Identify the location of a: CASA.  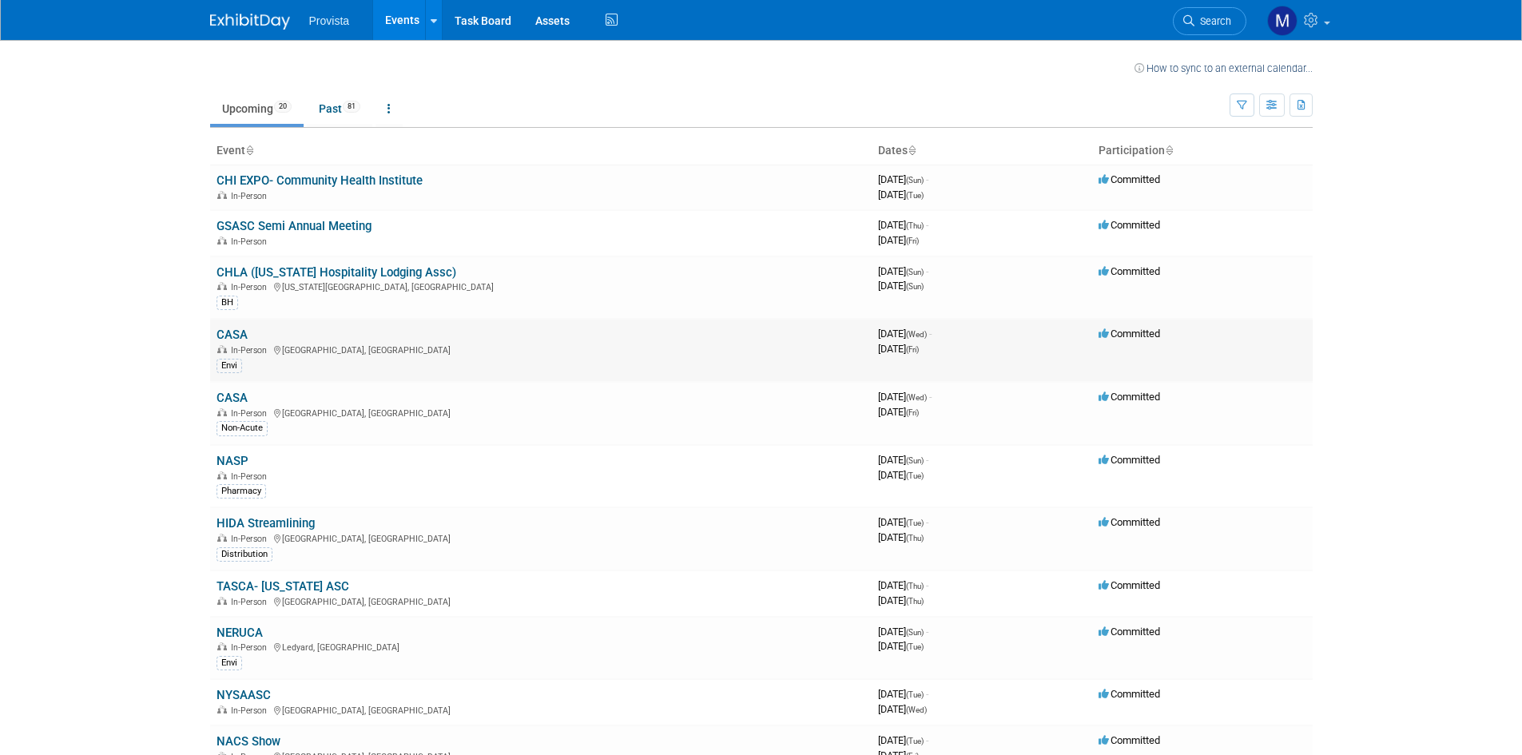
(232, 398).